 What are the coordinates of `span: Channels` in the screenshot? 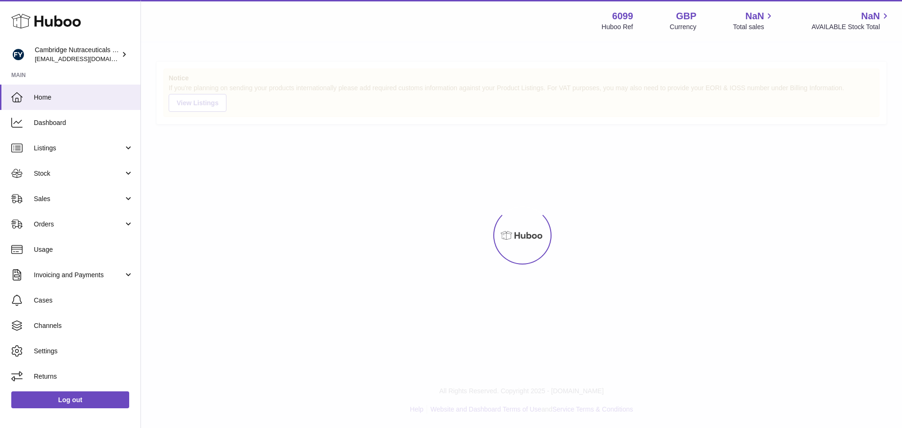 It's located at (84, 325).